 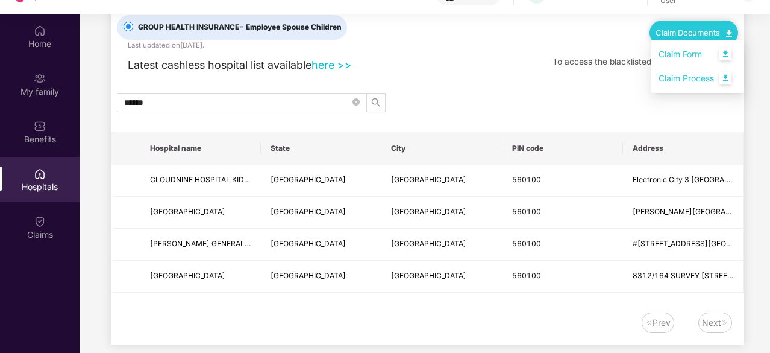 I want to click on span: Latest cashless hospital list available, so click(x=219, y=64).